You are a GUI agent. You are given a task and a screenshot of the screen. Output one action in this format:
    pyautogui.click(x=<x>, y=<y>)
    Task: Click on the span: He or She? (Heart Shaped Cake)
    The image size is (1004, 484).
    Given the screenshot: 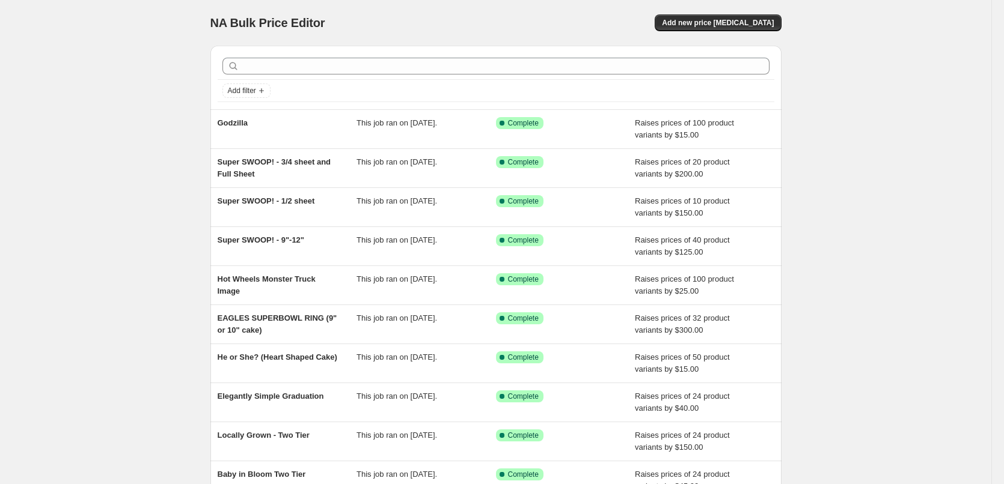 What is the action you would take?
    pyautogui.click(x=277, y=357)
    